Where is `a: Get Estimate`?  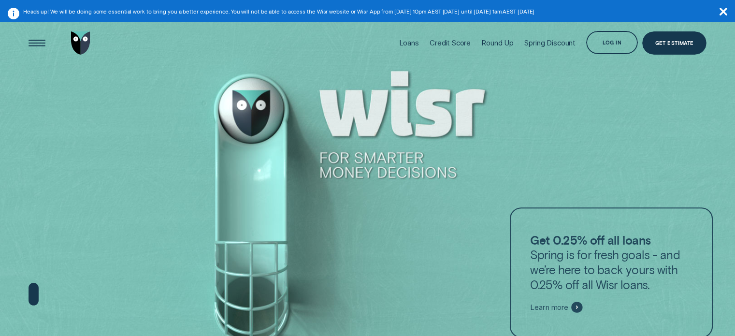 a: Get Estimate is located at coordinates (674, 43).